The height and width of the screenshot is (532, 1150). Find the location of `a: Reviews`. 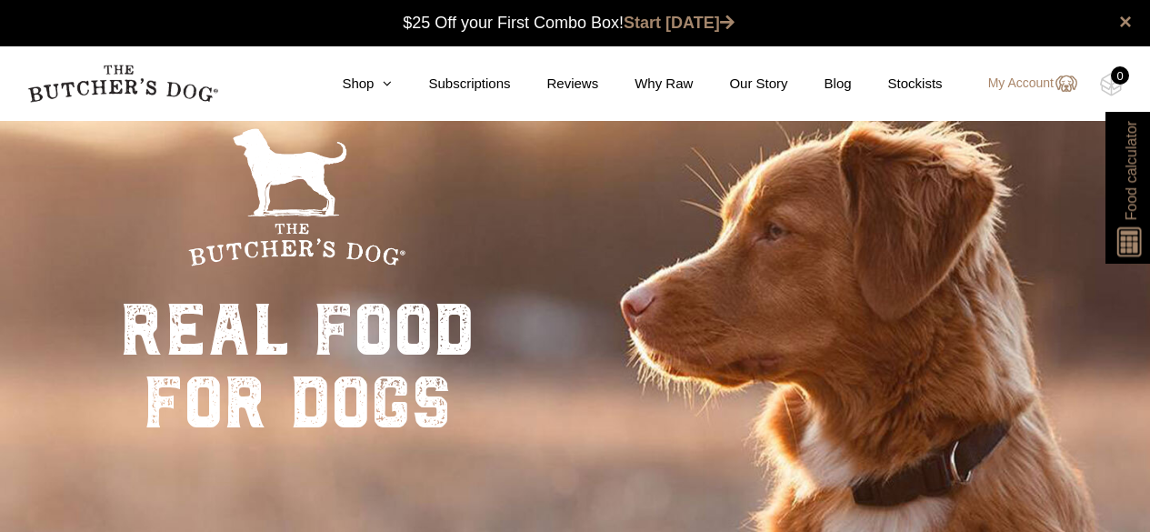

a: Reviews is located at coordinates (555, 84).